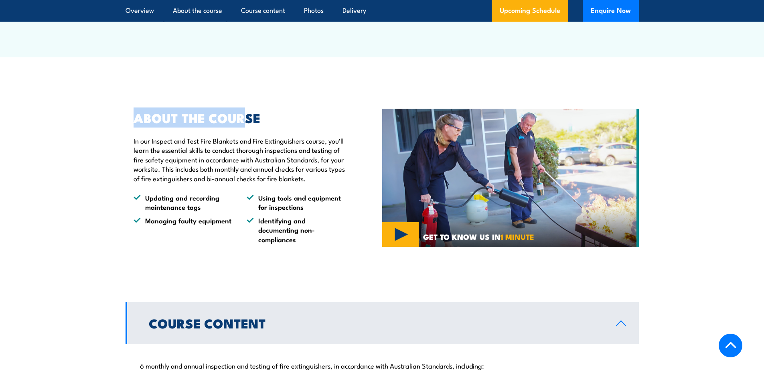 This screenshot has height=379, width=764. I want to click on li: Identifying and documenting non-compliances, so click(296, 230).